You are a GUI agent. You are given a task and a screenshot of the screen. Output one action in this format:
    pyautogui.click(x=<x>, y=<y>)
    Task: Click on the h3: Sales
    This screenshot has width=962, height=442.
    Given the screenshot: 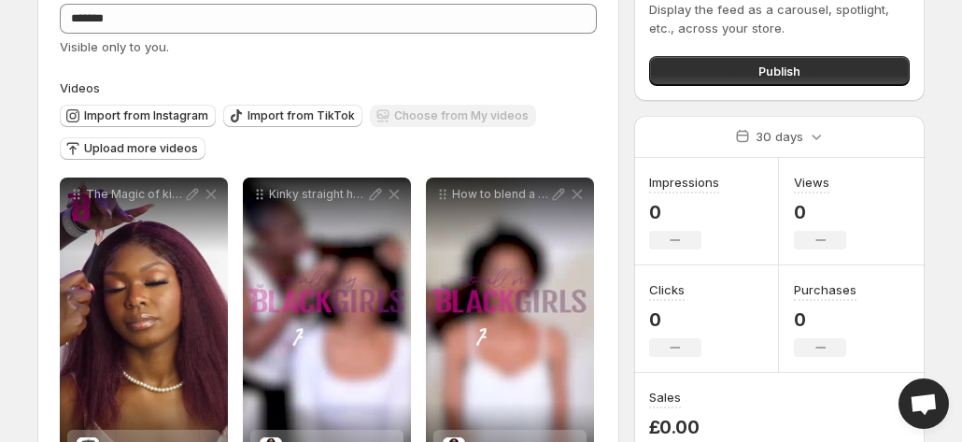 What is the action you would take?
    pyautogui.click(x=665, y=397)
    